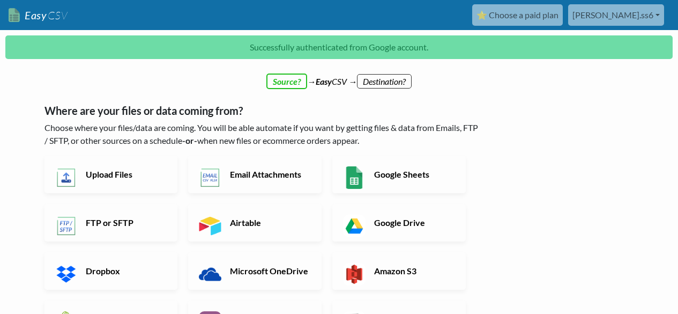  I want to click on h6: Google Drive, so click(413, 222).